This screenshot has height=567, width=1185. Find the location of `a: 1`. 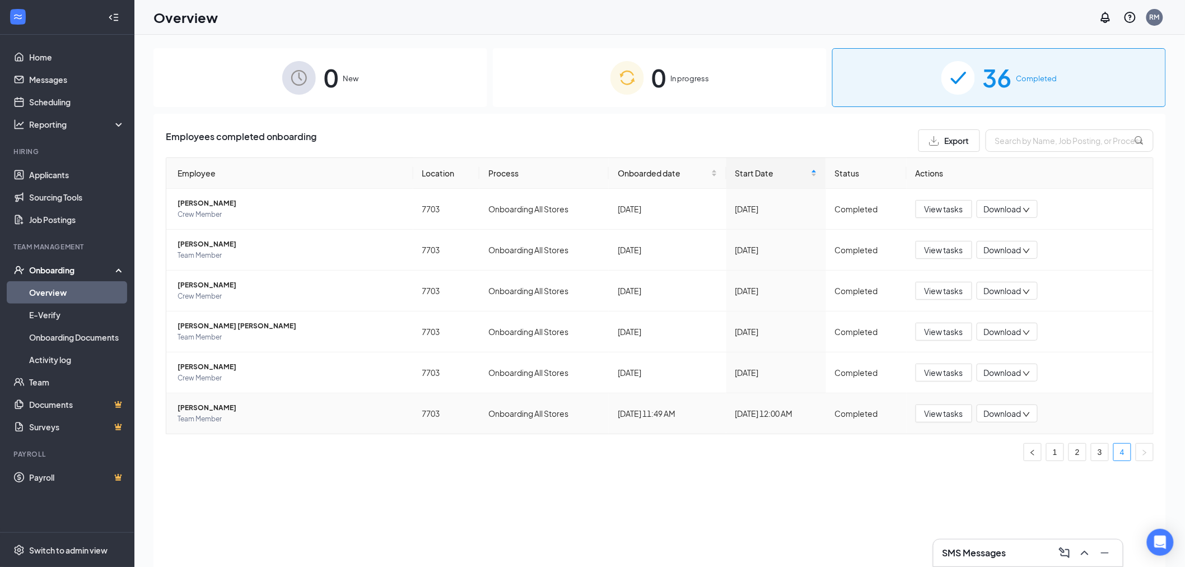

a: 1 is located at coordinates (1055, 452).